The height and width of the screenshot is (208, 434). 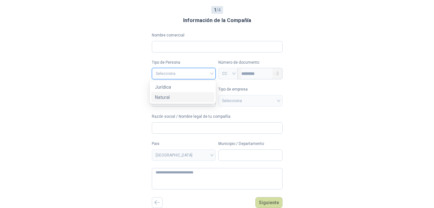 I want to click on p: Número de documento, so click(x=250, y=62).